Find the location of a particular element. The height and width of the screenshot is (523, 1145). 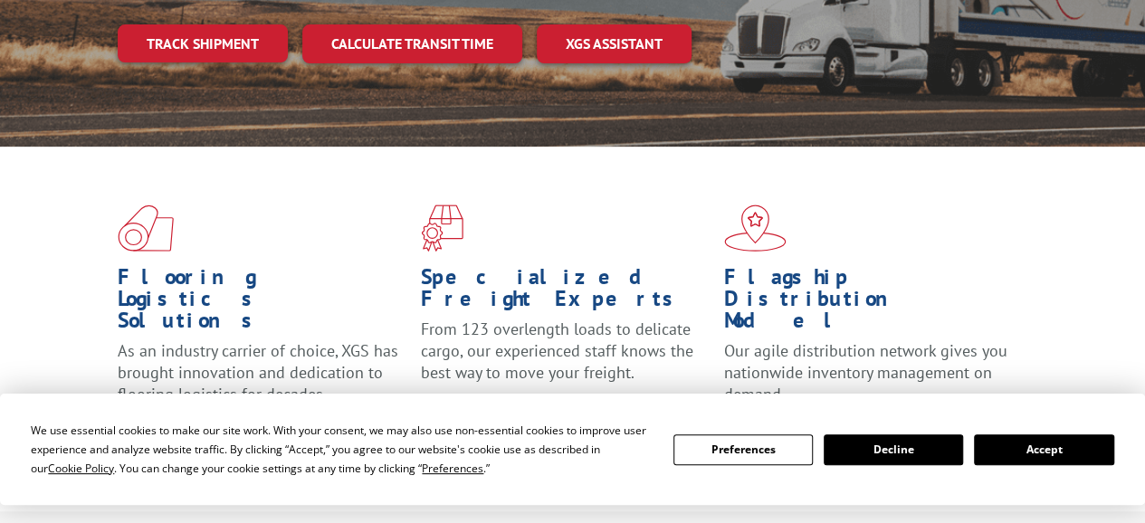

button: Decline is located at coordinates (894, 450).